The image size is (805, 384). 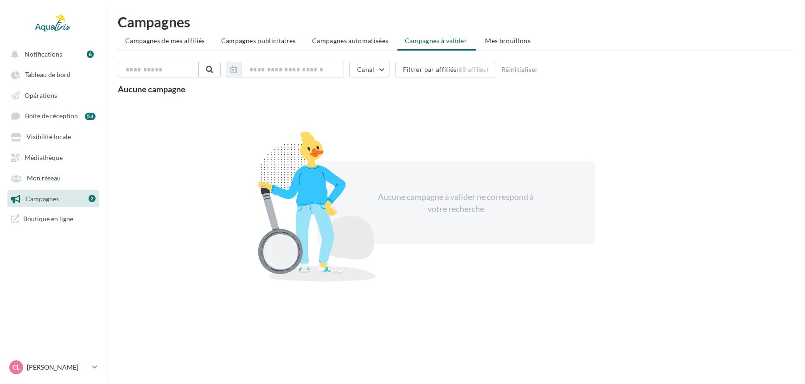 What do you see at coordinates (49, 137) in the screenshot?
I see `span: Visibilité locale` at bounding box center [49, 137].